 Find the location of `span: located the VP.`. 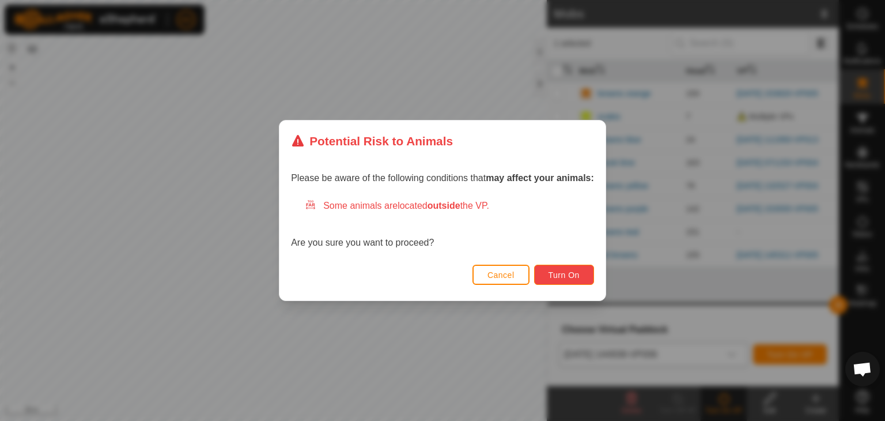

span: located the VP. is located at coordinates (443, 205).